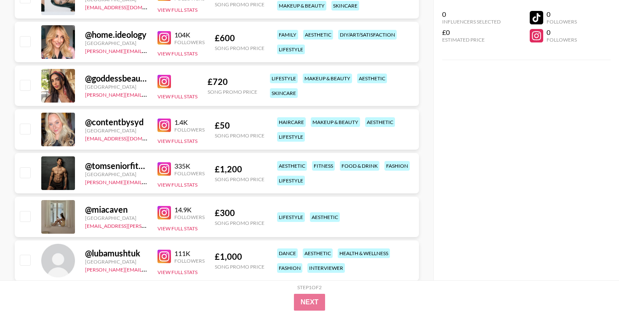 The width and height of the screenshot is (619, 314). Describe the element at coordinates (309, 287) in the screenshot. I see `div: Step 1 of 2` at that location.